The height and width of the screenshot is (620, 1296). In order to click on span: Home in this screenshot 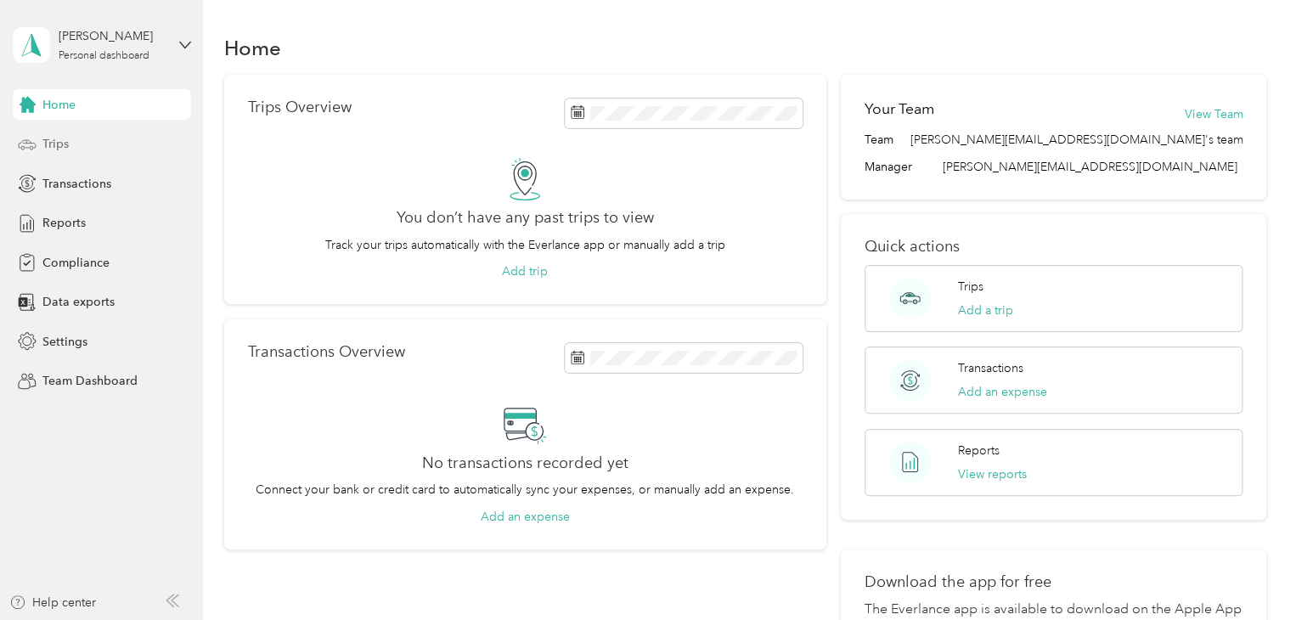, I will do `click(59, 104)`.